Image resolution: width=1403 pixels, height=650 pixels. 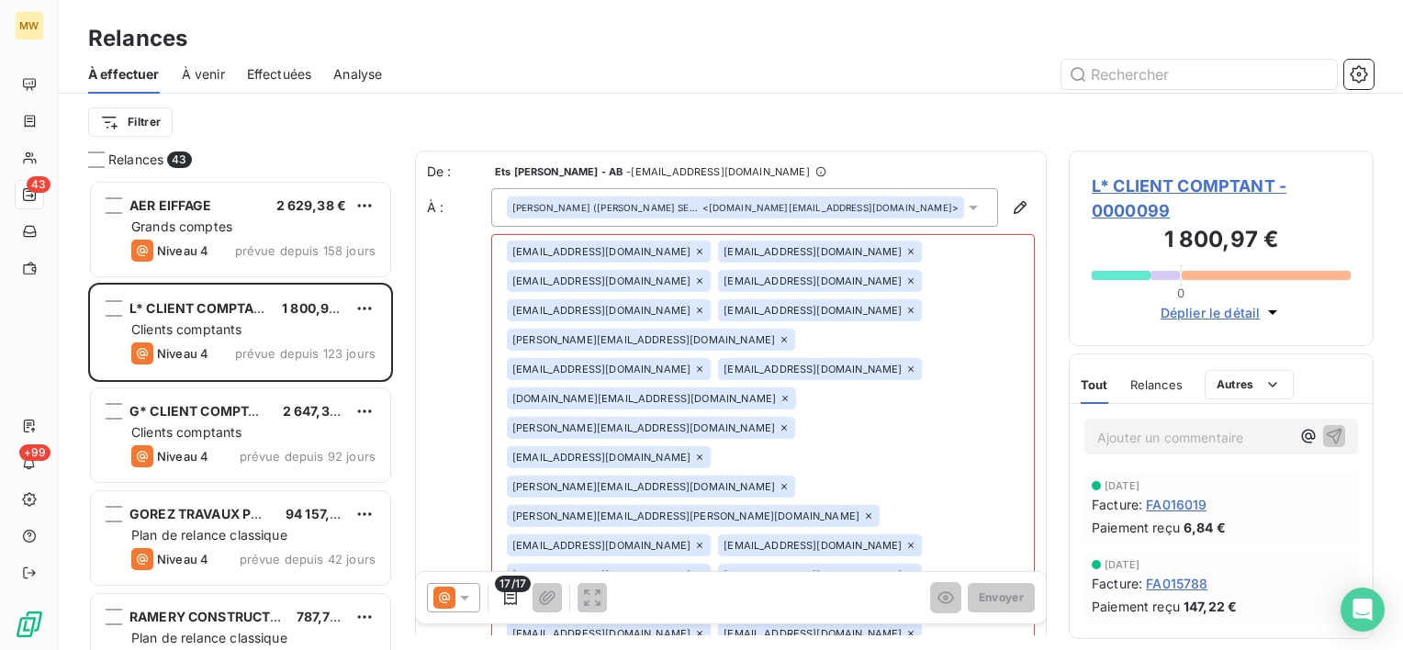 I want to click on span: De :, so click(x=459, y=172).